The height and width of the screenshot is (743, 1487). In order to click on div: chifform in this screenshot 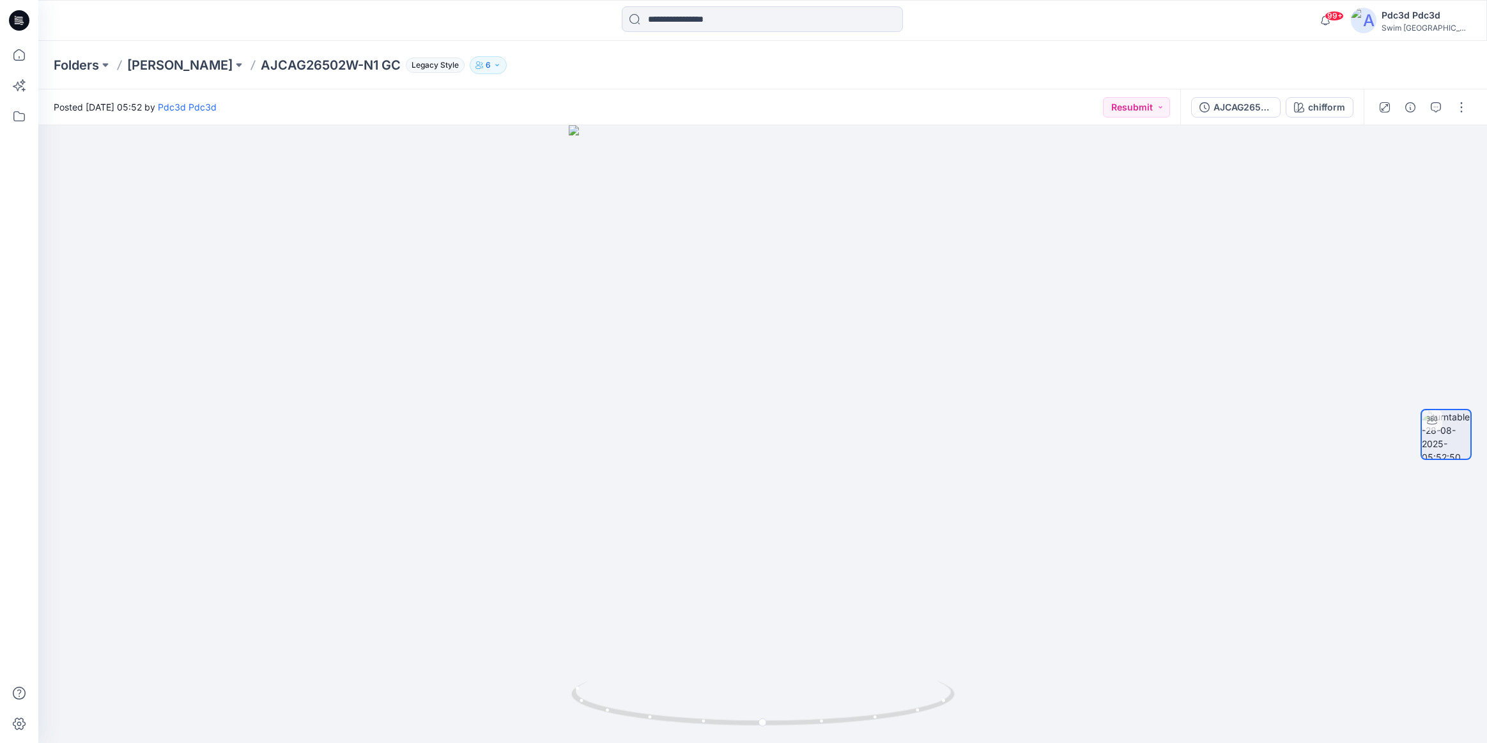, I will do `click(1327, 107)`.